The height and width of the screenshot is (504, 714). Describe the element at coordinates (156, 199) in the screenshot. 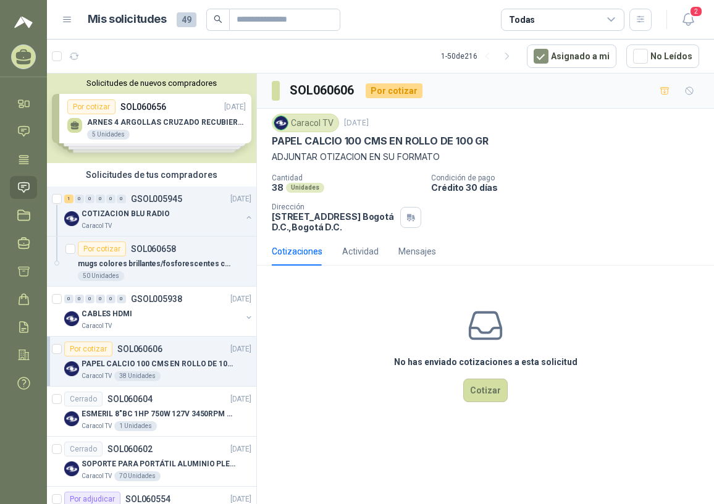

I see `p: GSOL005945` at that location.